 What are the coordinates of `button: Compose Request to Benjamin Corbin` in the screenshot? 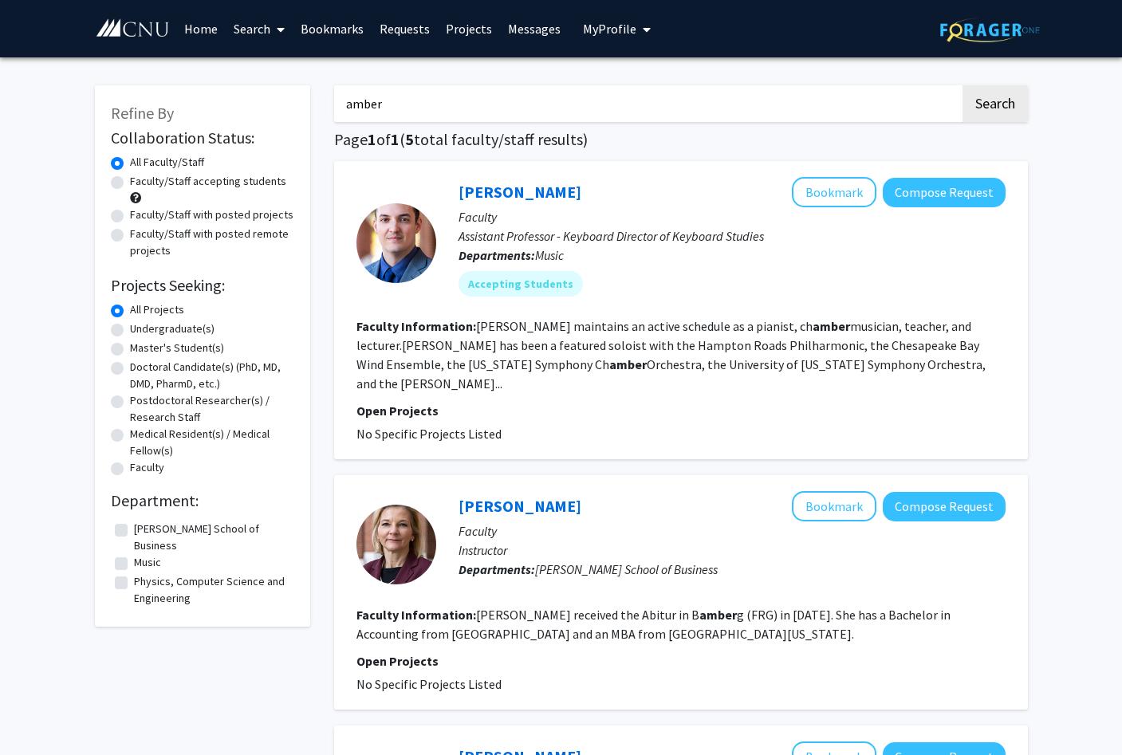 It's located at (944, 192).